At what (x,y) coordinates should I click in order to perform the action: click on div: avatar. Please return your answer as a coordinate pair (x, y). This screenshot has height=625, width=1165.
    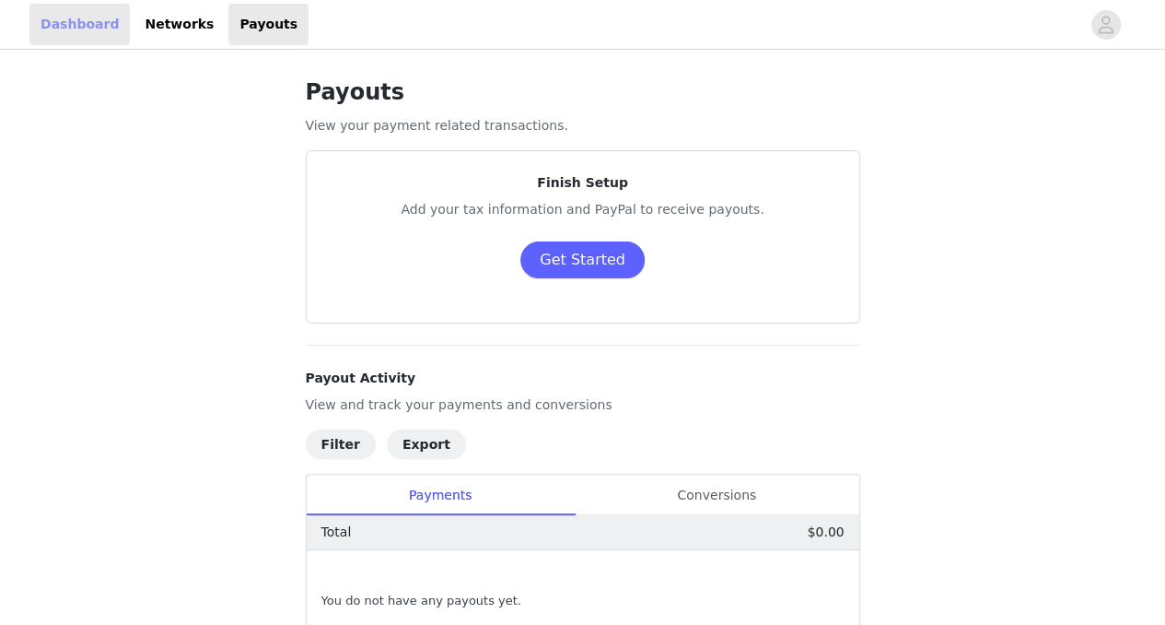
    Looking at the image, I should click on (1106, 25).